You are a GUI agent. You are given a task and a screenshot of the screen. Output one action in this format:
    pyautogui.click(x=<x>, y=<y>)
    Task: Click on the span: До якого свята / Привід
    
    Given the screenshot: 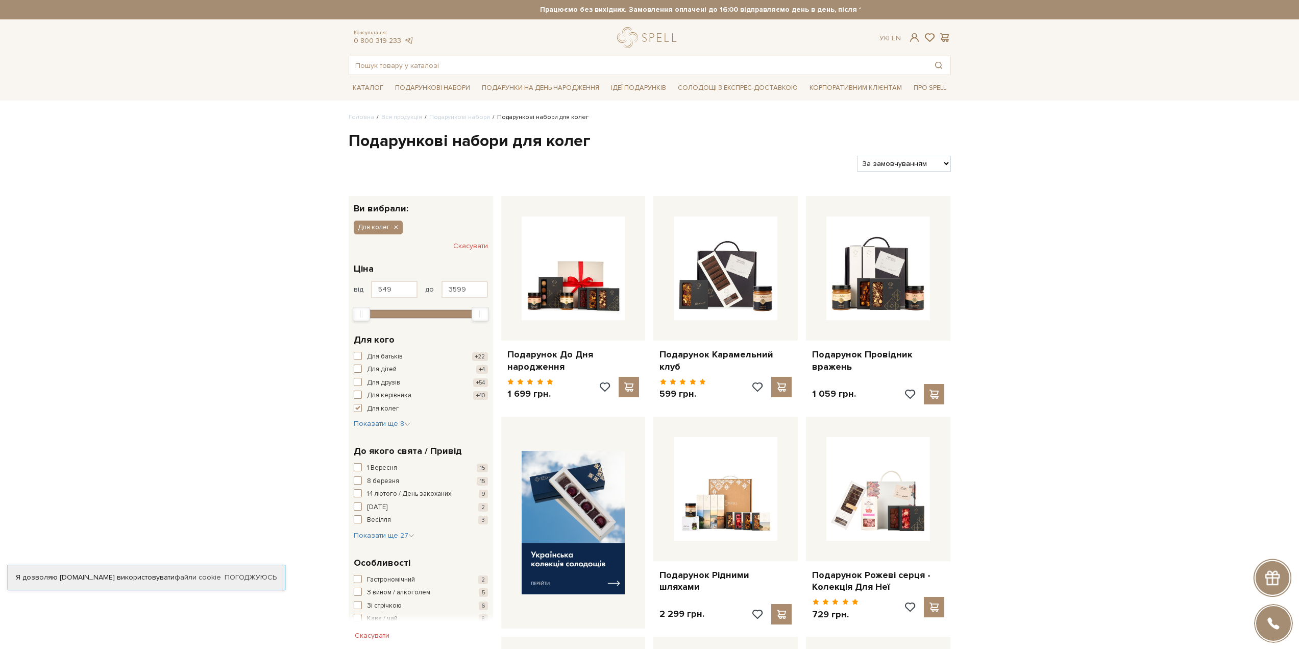 What is the action you would take?
    pyautogui.click(x=408, y=451)
    